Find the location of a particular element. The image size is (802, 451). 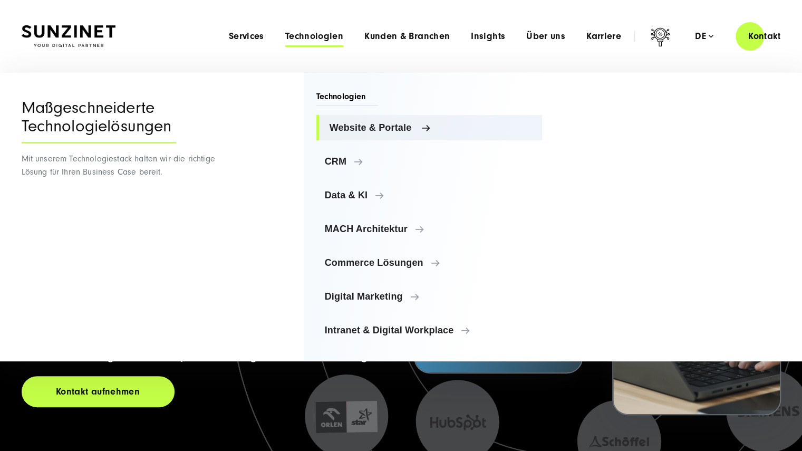

a: Digital Marketing is located at coordinates (429, 296).